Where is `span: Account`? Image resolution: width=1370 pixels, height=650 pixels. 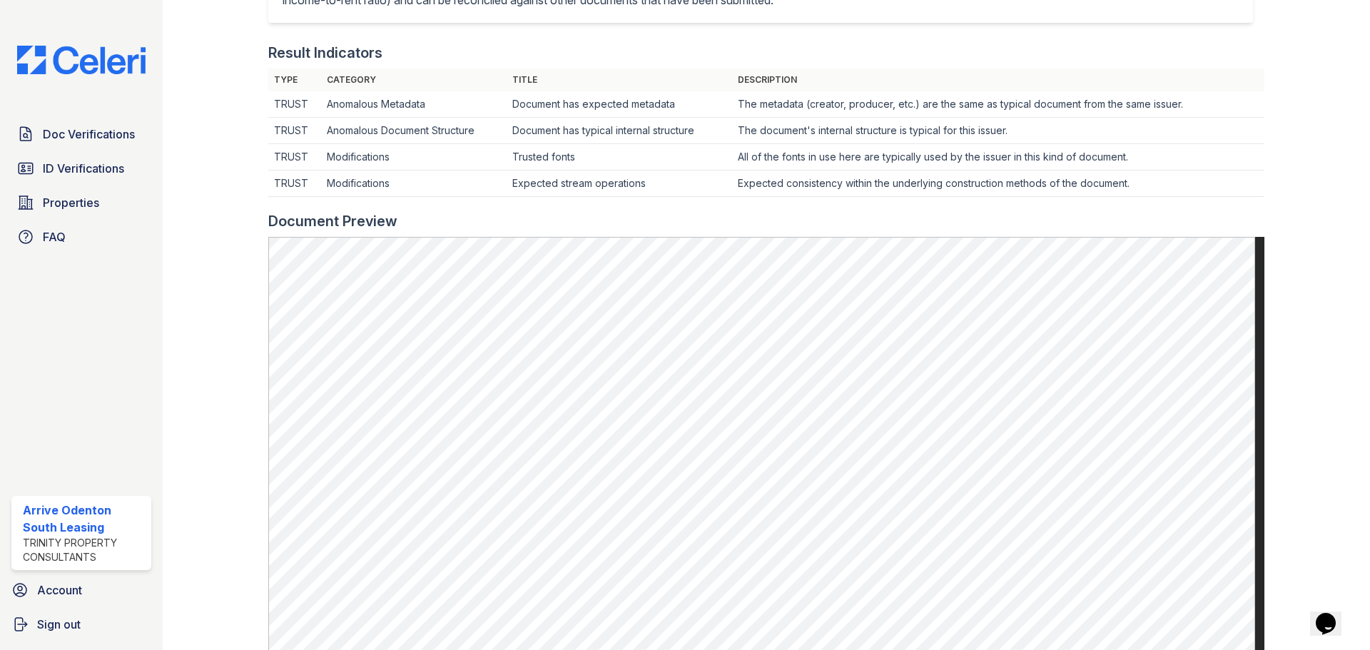
span: Account is located at coordinates (59, 590).